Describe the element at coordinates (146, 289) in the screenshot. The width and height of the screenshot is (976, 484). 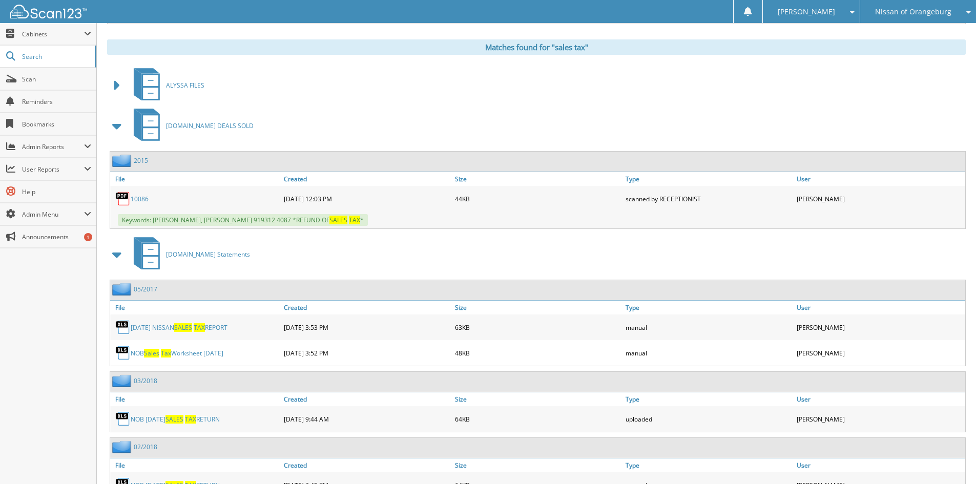
I see `a: 05/2017` at that location.